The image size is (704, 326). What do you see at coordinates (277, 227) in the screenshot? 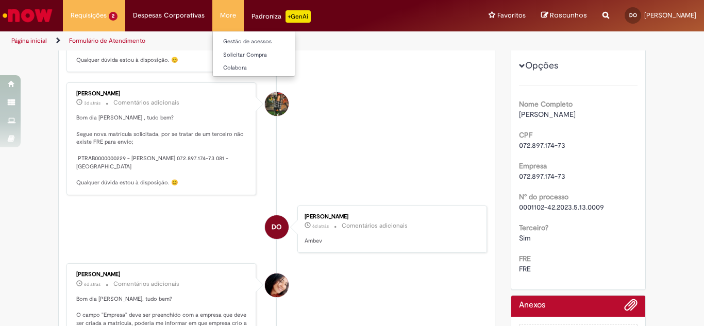
I see `div: Daniely De Oliveira` at bounding box center [277, 227].